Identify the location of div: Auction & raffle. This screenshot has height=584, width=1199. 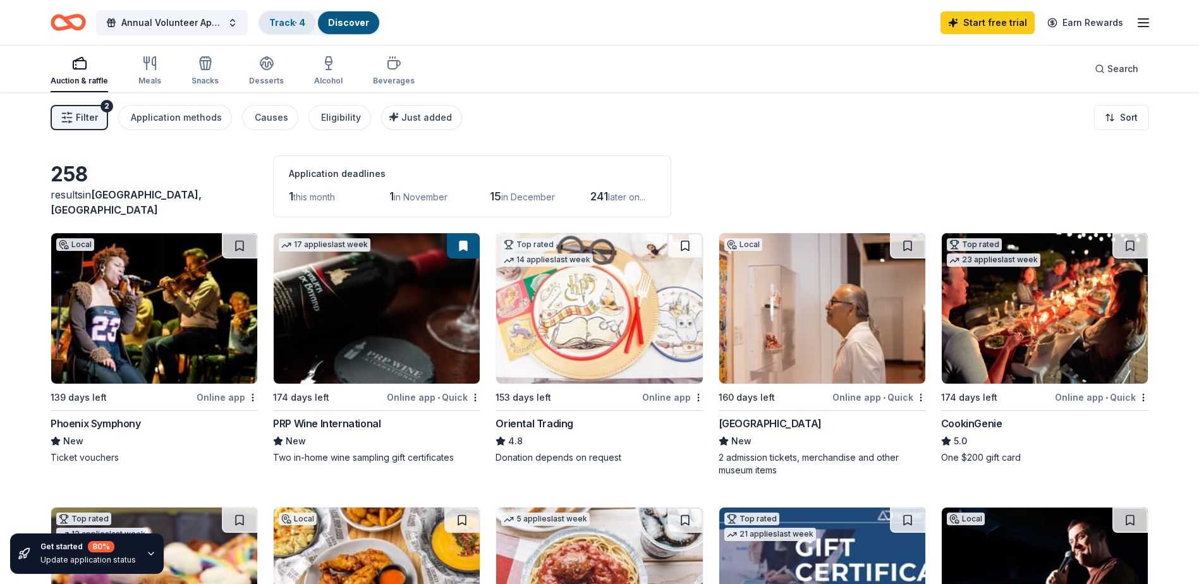
(79, 81).